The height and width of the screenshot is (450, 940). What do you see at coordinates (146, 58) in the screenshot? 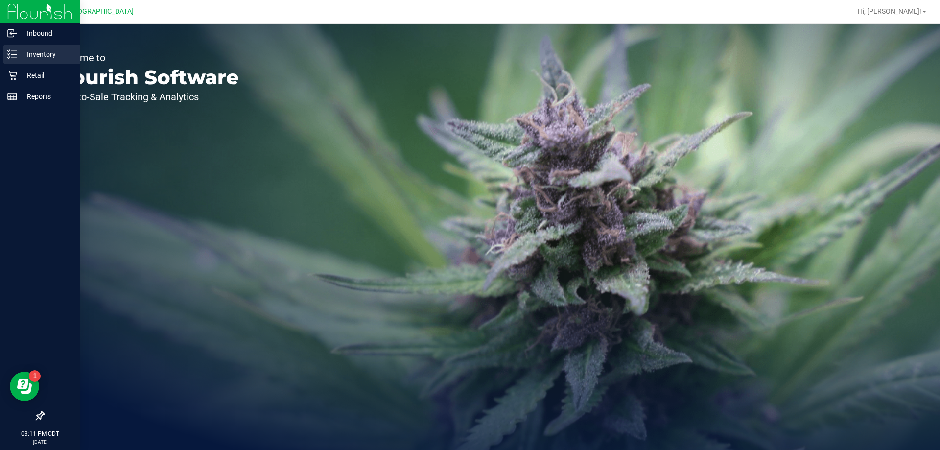
I see `p: Welcome to` at bounding box center [146, 58].